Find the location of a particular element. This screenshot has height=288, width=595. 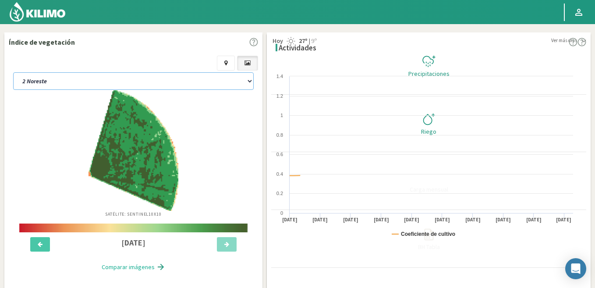

div: Open Intercom Messenger is located at coordinates (576, 269).